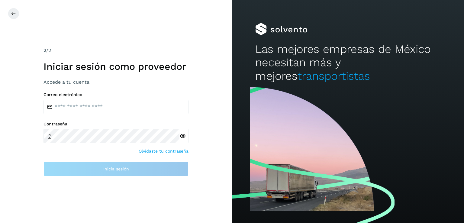 The image size is (464, 223). I want to click on h1: Iniciar sesión como proveedor, so click(116, 66).